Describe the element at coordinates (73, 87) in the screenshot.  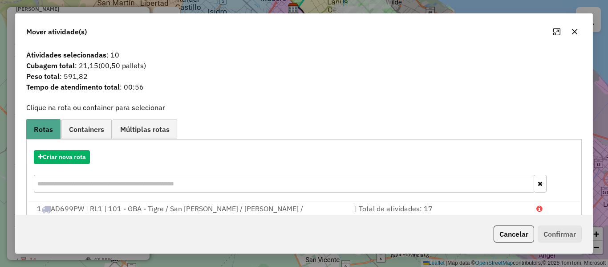
I see `strong: Tempo de atendimento total` at that location.